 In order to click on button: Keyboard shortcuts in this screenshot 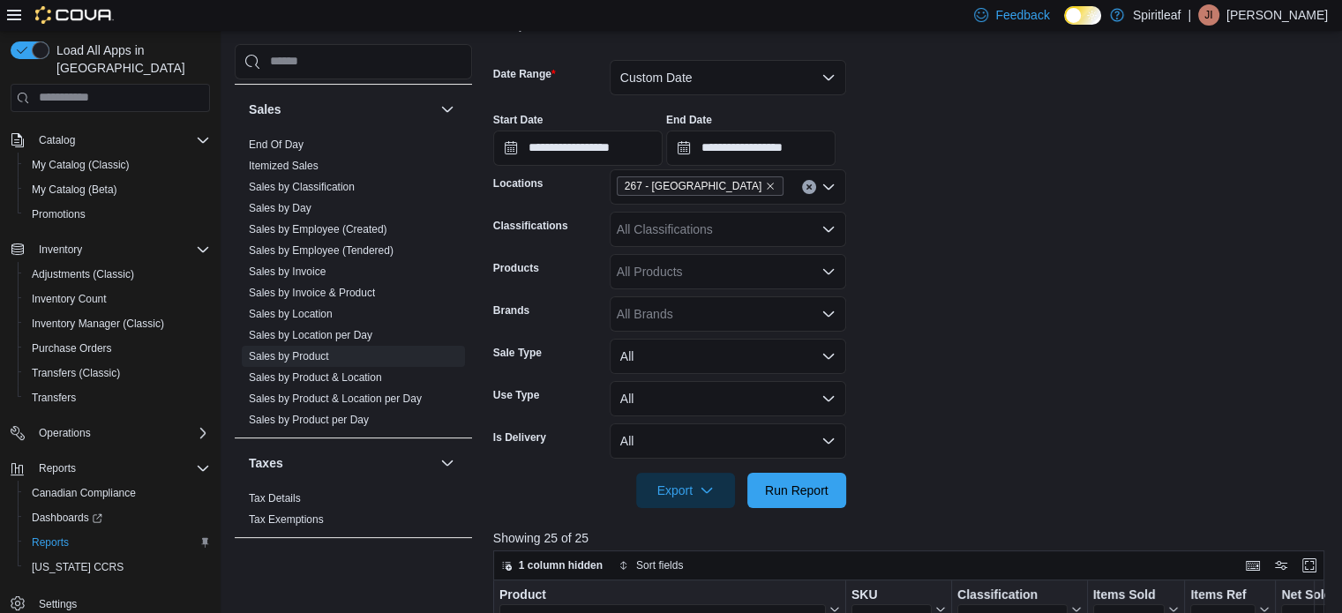, I will do `click(1253, 566)`.